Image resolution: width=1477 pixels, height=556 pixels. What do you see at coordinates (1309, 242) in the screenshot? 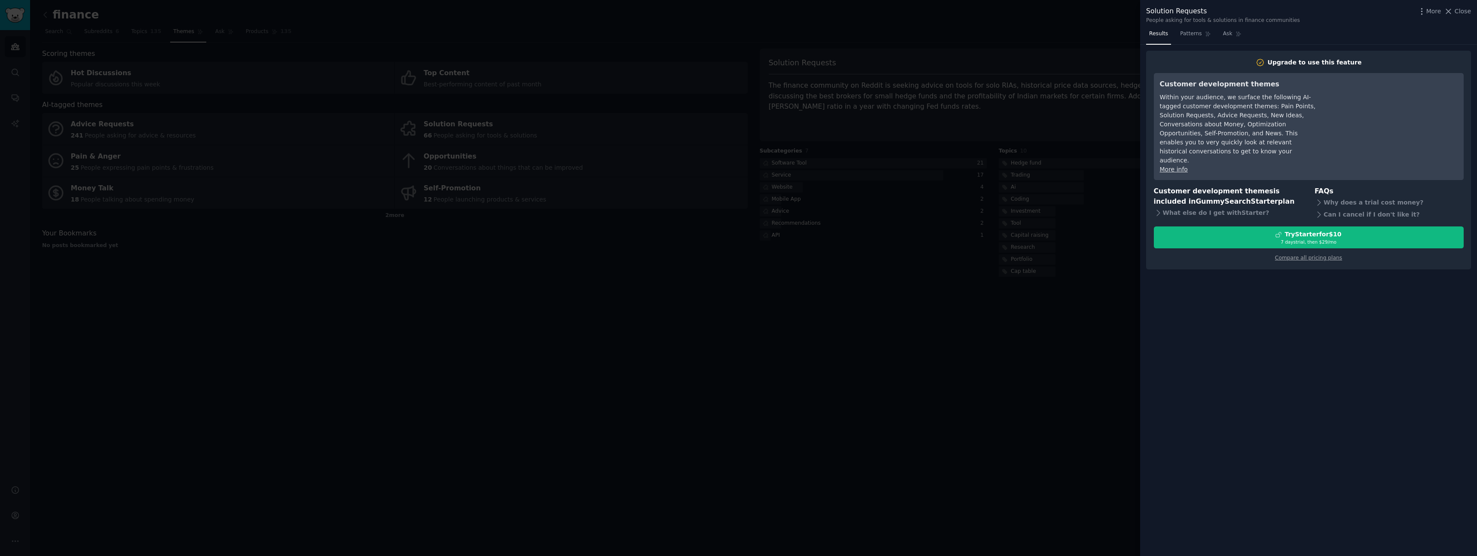
I see `div: 7 days trial, then $ 29 /mo` at bounding box center [1309, 242].